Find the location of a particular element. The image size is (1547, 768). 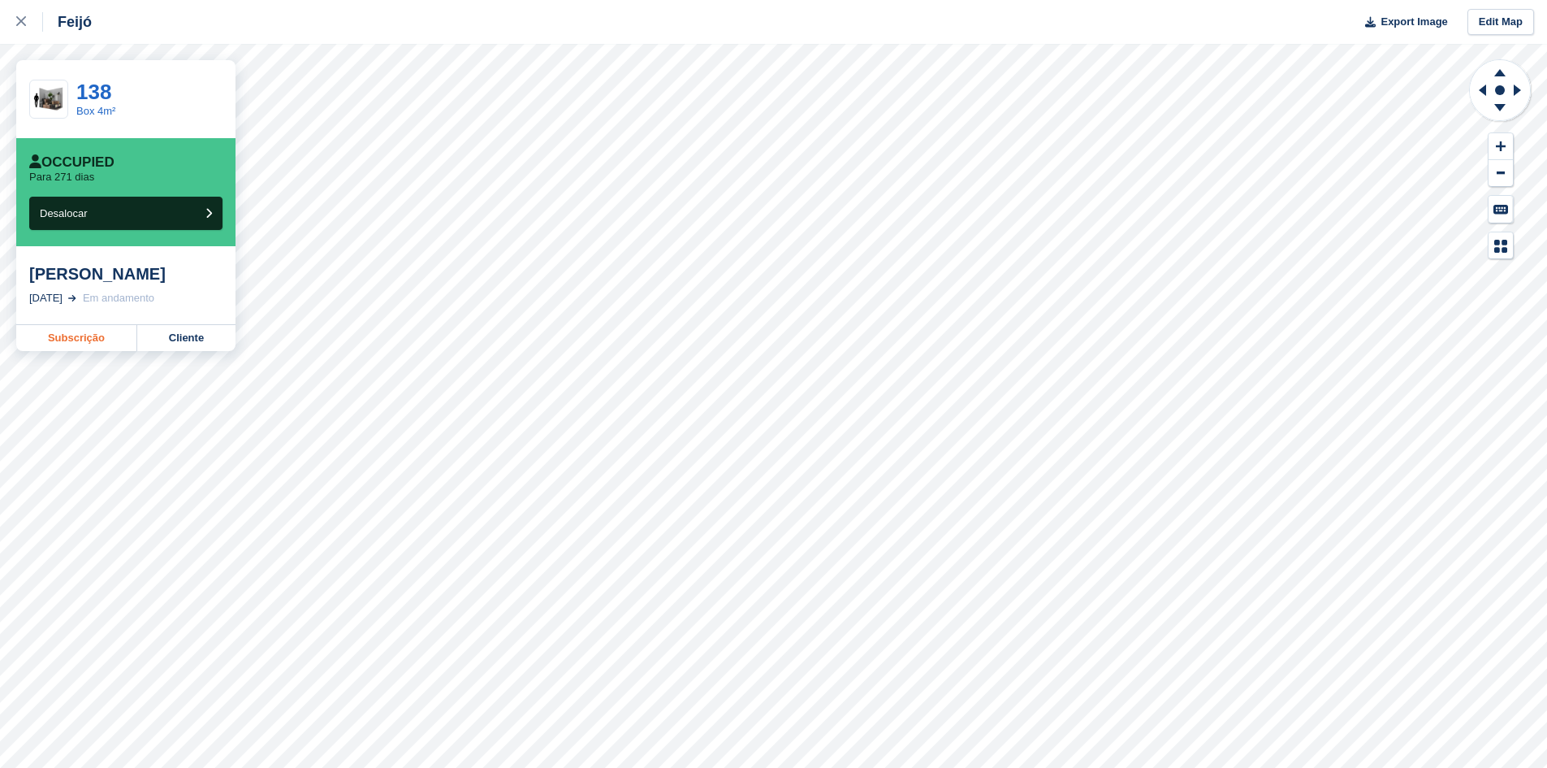

span: Desalocar is located at coordinates (63, 213).